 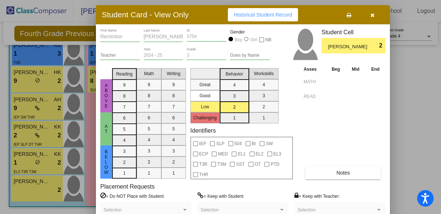 What do you see at coordinates (250, 32) in the screenshot?
I see `mat-label: Gender` at bounding box center [250, 32].